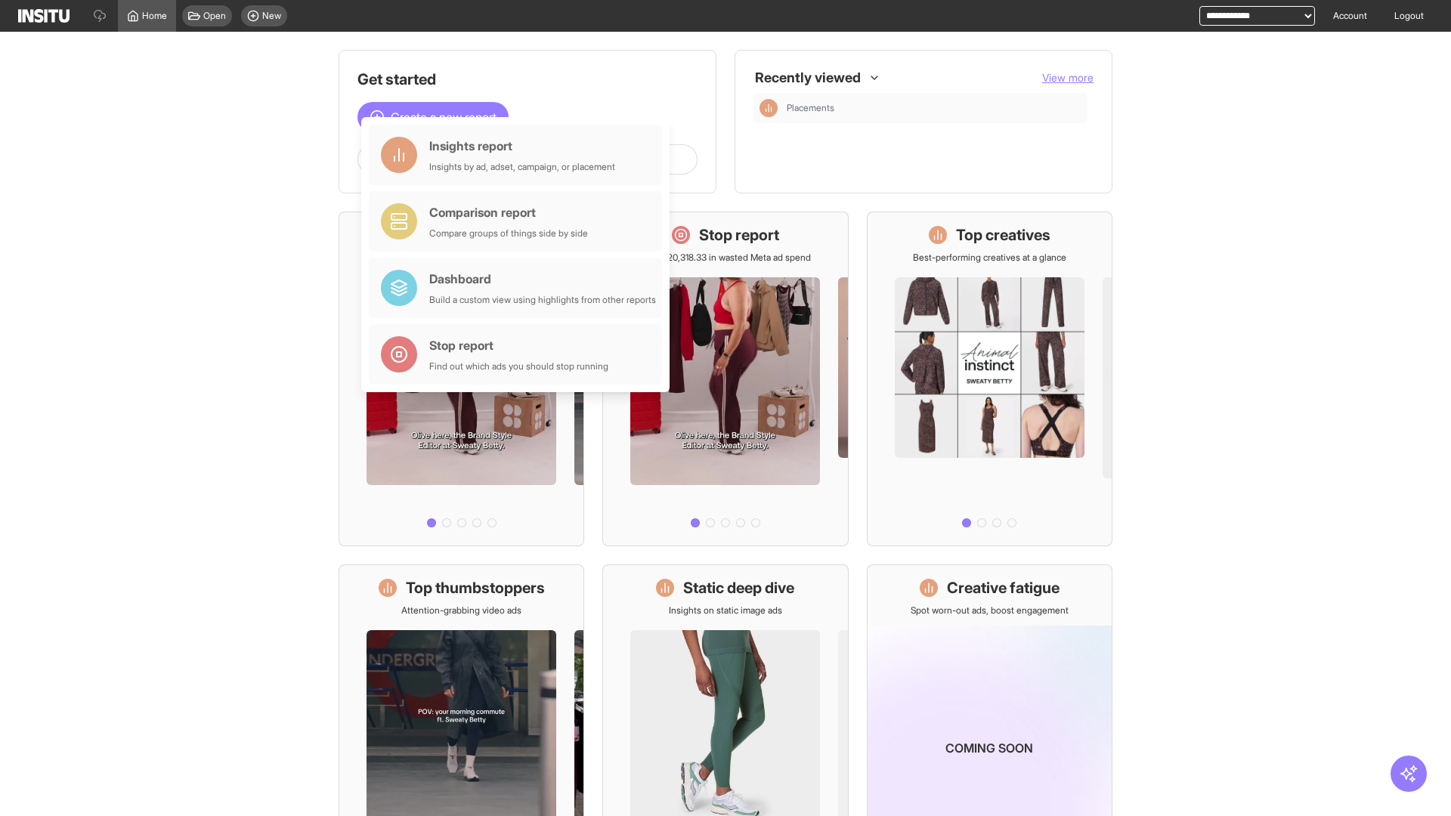 This screenshot has width=1451, height=816. What do you see at coordinates (508, 233) in the screenshot?
I see `div: Compare groups of things side by side` at bounding box center [508, 233].